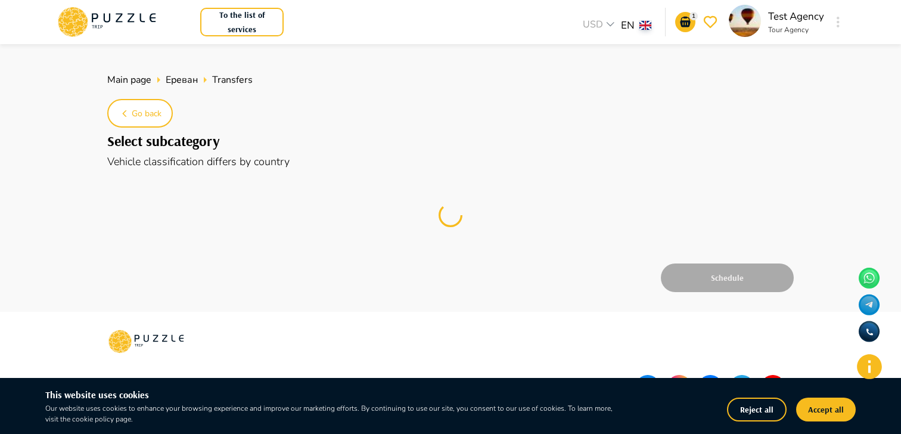  What do you see at coordinates (129, 80) in the screenshot?
I see `a: Main page` at bounding box center [129, 80].